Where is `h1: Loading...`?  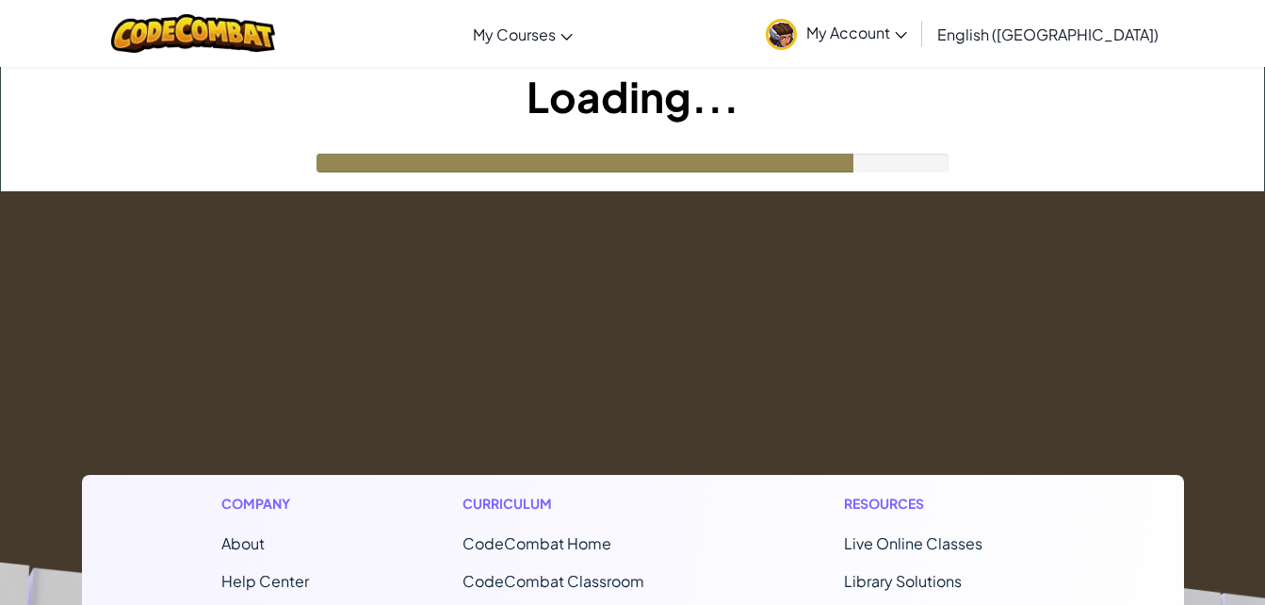 h1: Loading... is located at coordinates (632, 96).